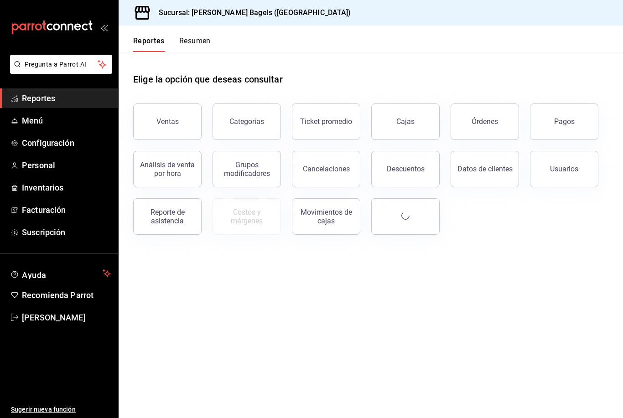 Image resolution: width=623 pixels, height=418 pixels. I want to click on button: Órdenes, so click(485, 122).